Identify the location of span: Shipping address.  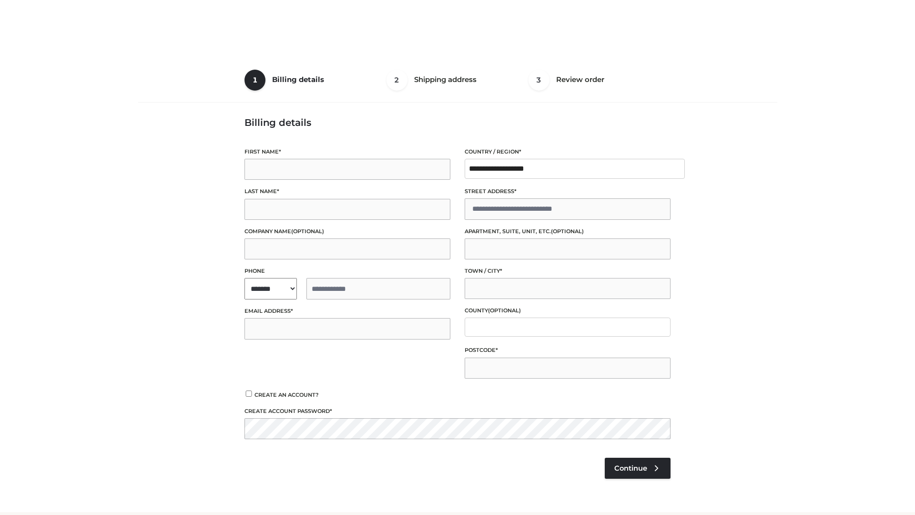
(445, 79).